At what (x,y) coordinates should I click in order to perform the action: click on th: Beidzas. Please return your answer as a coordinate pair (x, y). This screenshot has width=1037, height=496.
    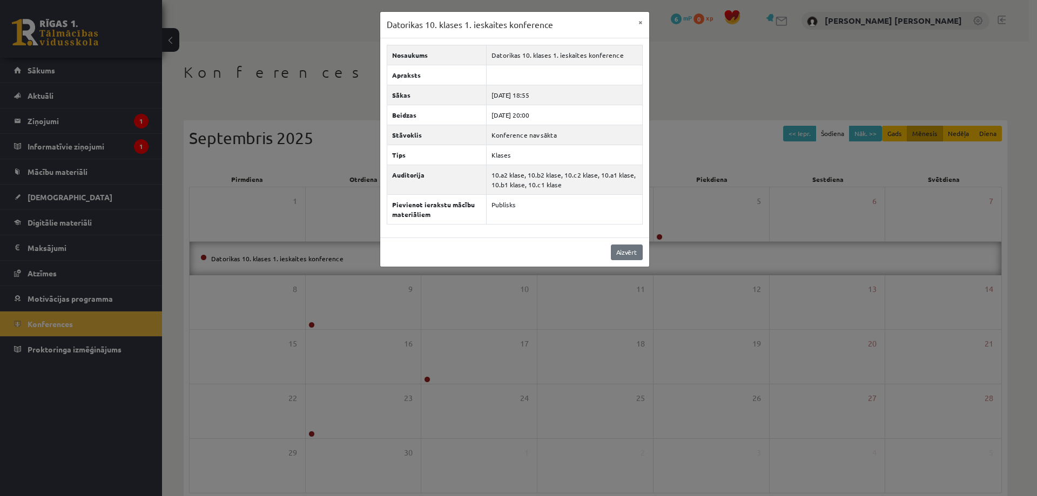
    Looking at the image, I should click on (436, 114).